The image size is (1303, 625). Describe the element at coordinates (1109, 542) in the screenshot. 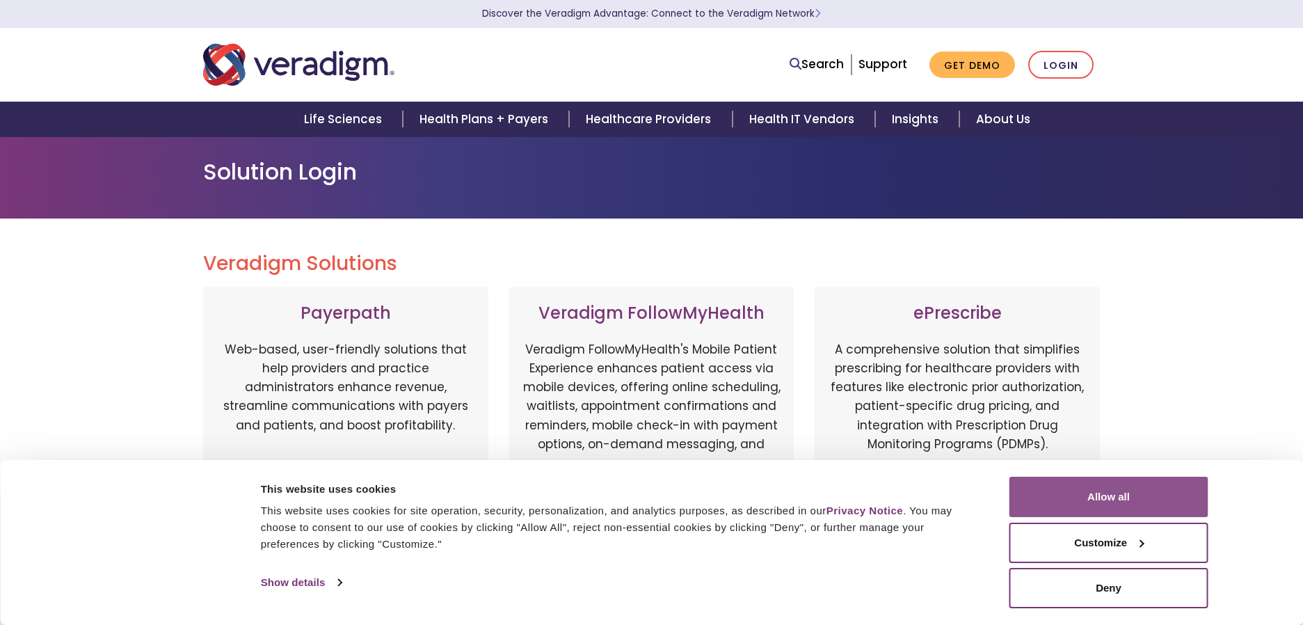

I see `button: Customize` at that location.